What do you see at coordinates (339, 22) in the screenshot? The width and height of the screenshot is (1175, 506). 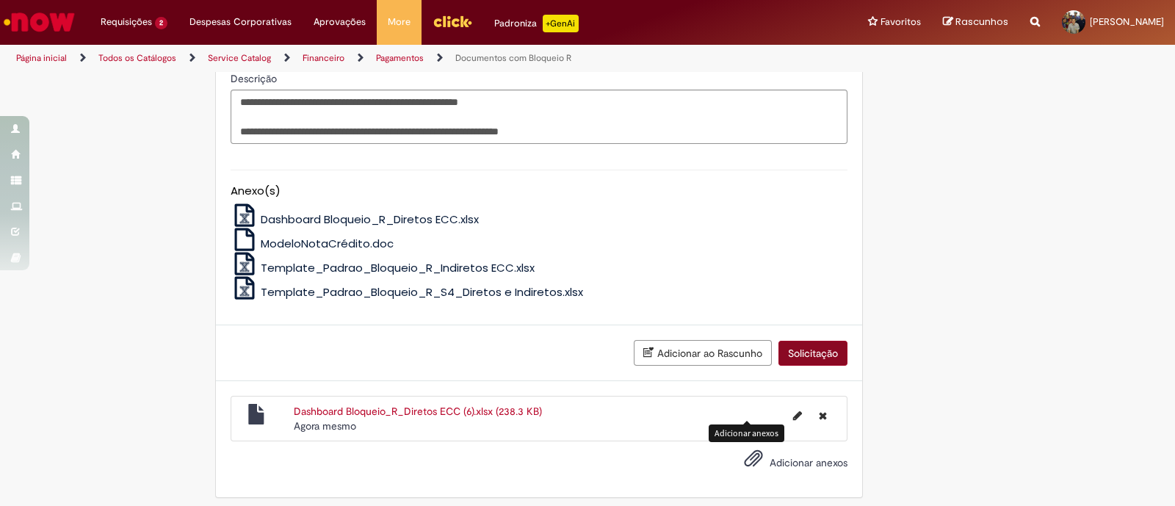 I see `span: Aprovações` at bounding box center [339, 22].